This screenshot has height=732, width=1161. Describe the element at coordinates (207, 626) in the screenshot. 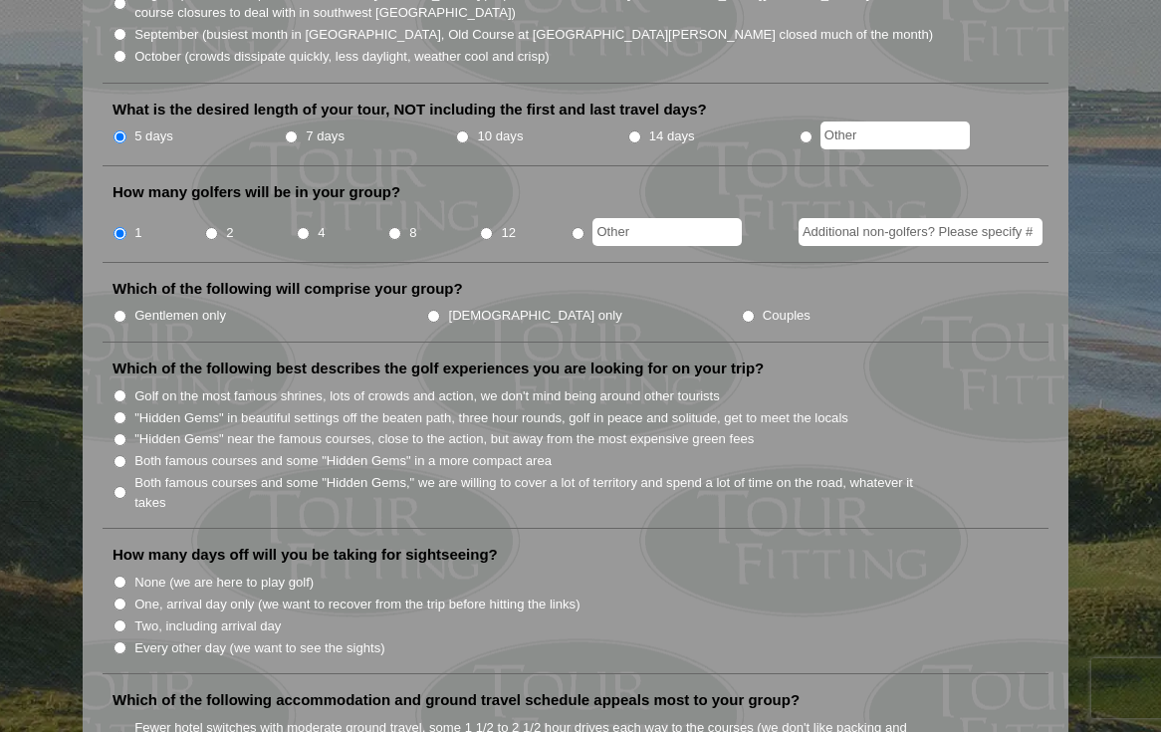

I see `label: Two, including arrival day` at that location.